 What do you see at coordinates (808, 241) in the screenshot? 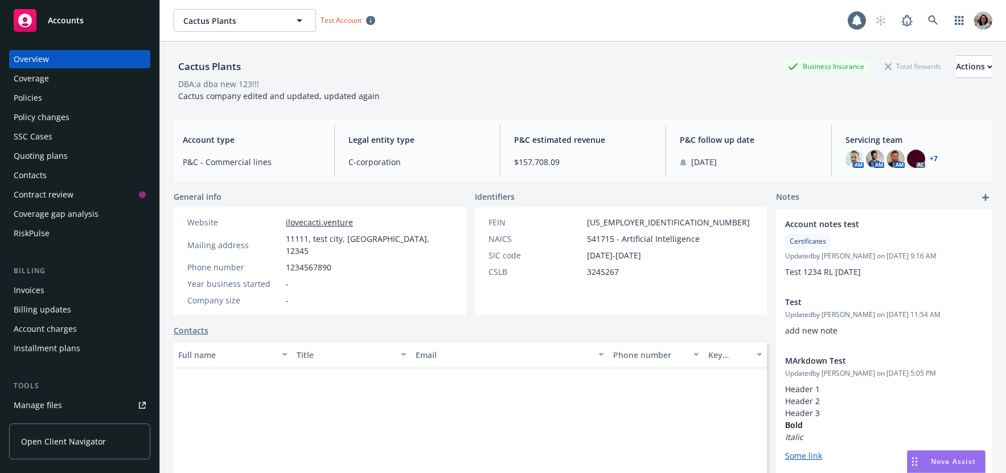
I see `span: Certificates` at bounding box center [808, 241].